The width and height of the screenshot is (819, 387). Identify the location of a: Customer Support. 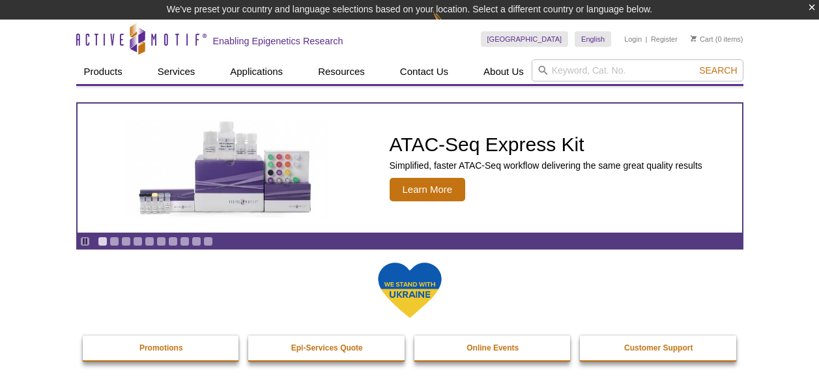
(659, 348).